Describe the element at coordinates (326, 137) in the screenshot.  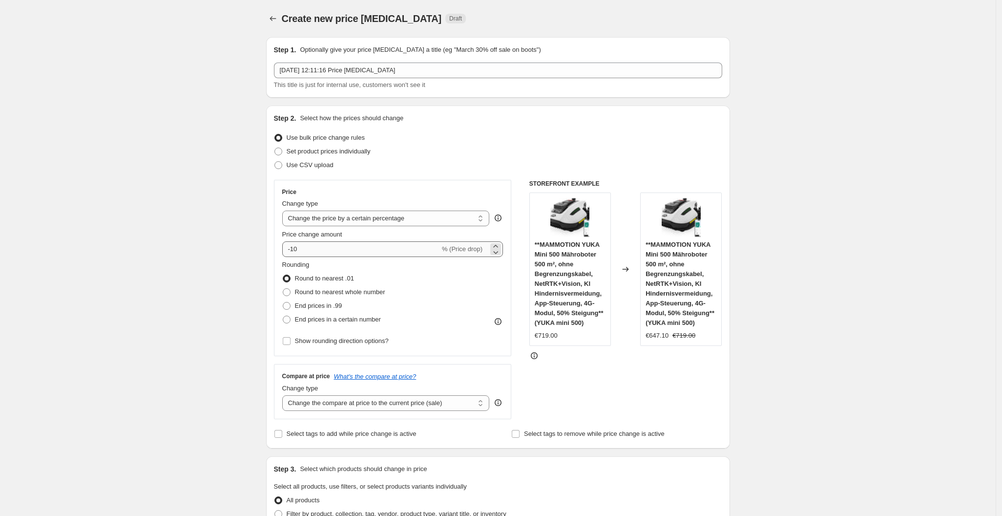
I see `span: Use bulk price change rules` at that location.